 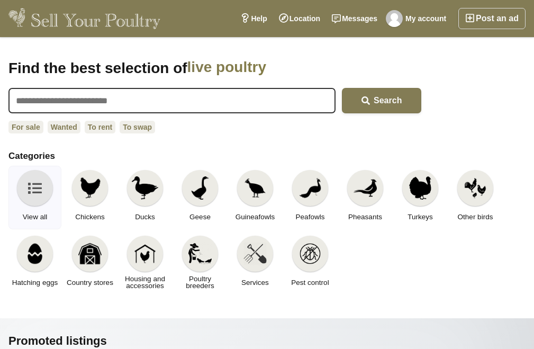 What do you see at coordinates (255, 198) in the screenshot?
I see `a: Guineafowls Guineafowls` at bounding box center [255, 198].